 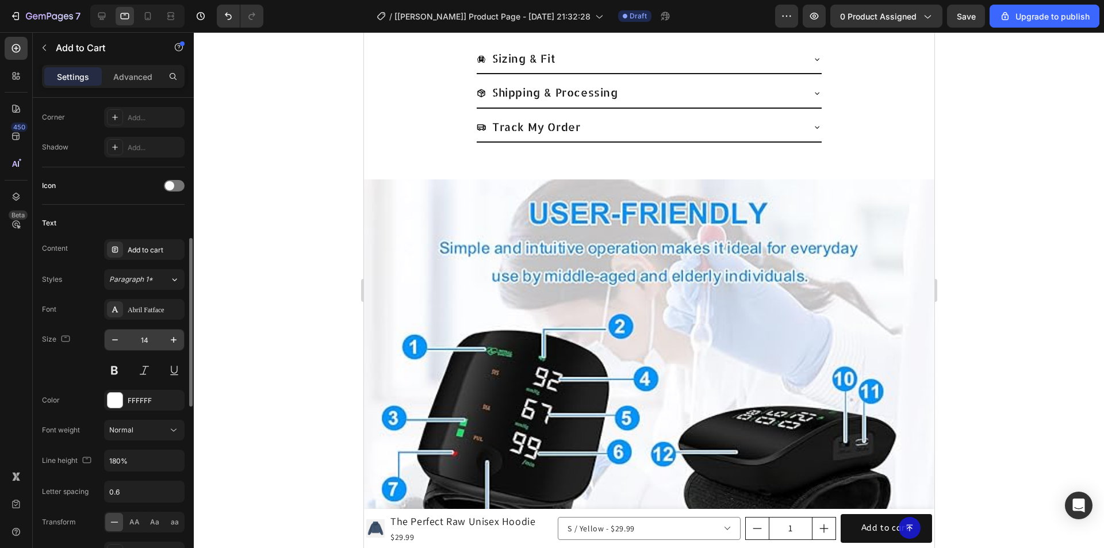 I want to click on div: Font weight, so click(x=61, y=430).